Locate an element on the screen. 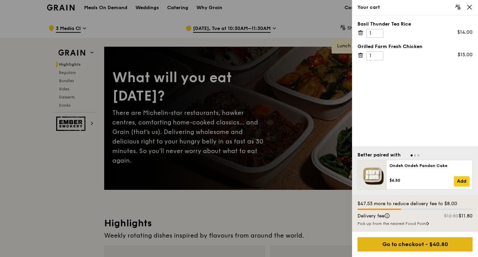  div: $6.50 is located at coordinates (421, 180).